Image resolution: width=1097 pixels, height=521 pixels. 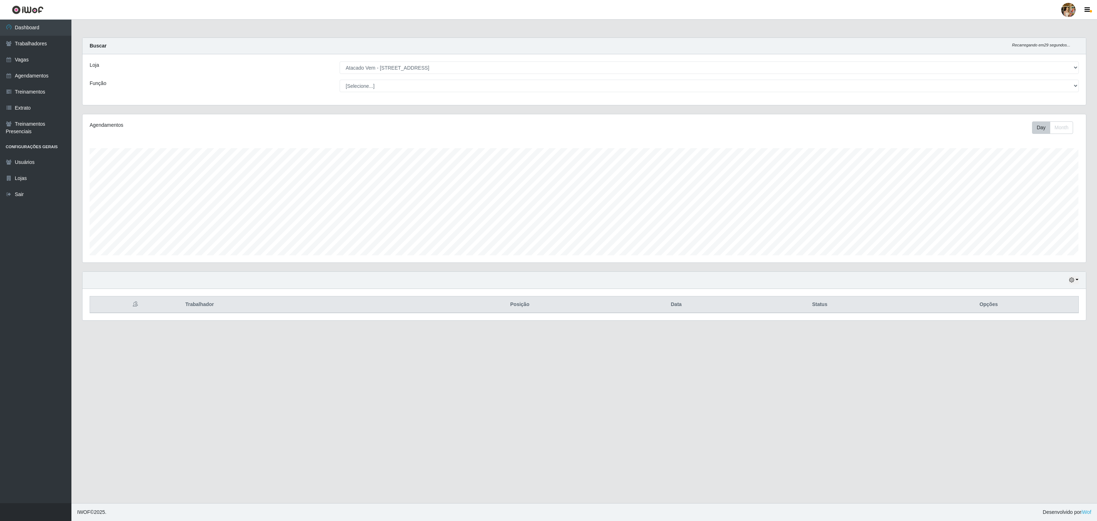 I want to click on div: First group, so click(x=1053, y=128).